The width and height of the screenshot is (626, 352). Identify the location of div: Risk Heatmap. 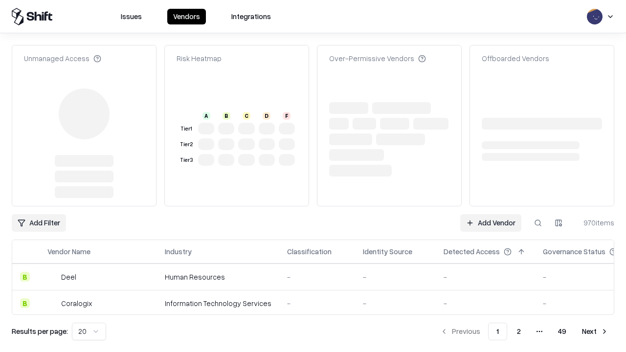
(199, 58).